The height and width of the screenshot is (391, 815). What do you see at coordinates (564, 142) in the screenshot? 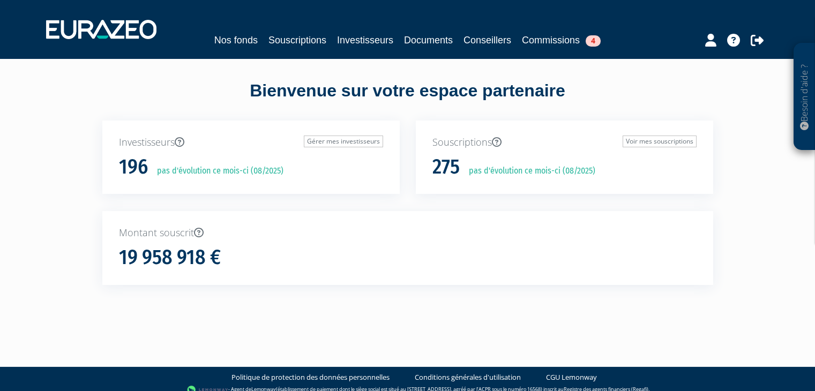
I see `p: Souscriptions` at bounding box center [564, 142].